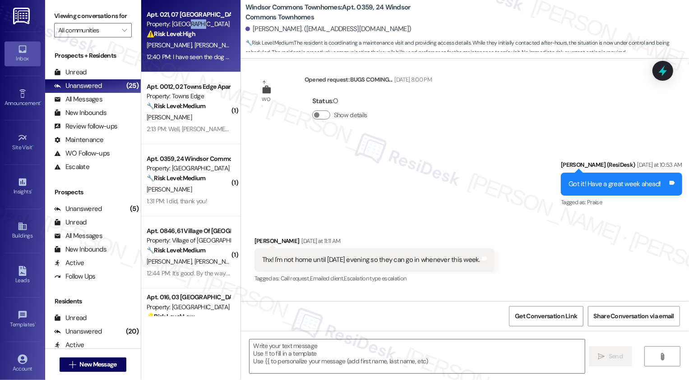 The height and width of the screenshot is (380, 689). Describe the element at coordinates (256, 57) in the screenshot. I see `div: 12:40 PM: I have seen the dog before. He is normally walked by the kids in the home.` at that location.